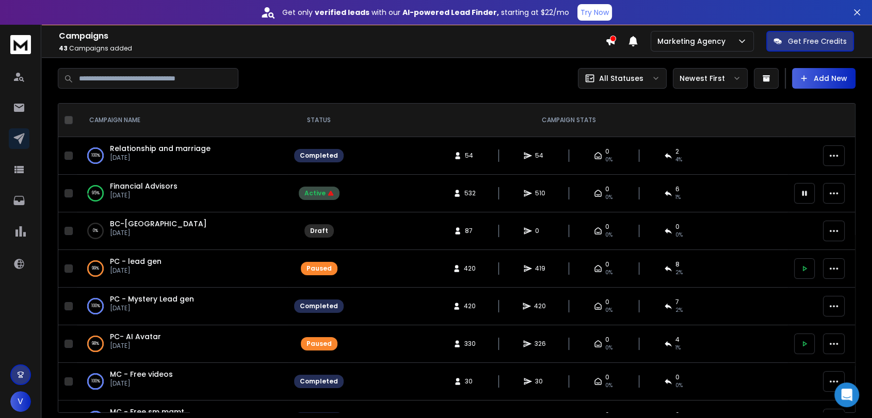 This screenshot has height=418, width=872. What do you see at coordinates (95, 231) in the screenshot?
I see `p: 0 %` at bounding box center [95, 231].